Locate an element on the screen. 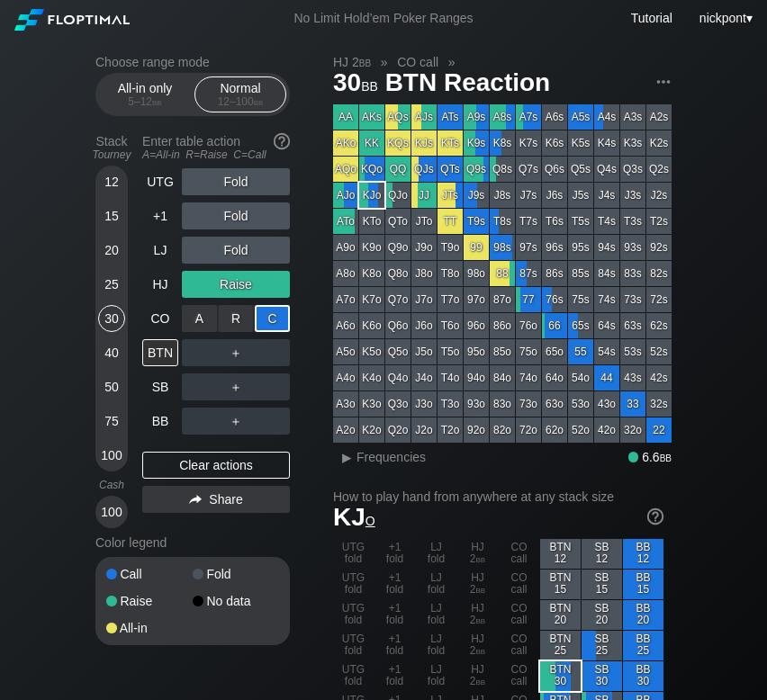 The width and height of the screenshot is (767, 700). div: 75 is located at coordinates (112, 421).